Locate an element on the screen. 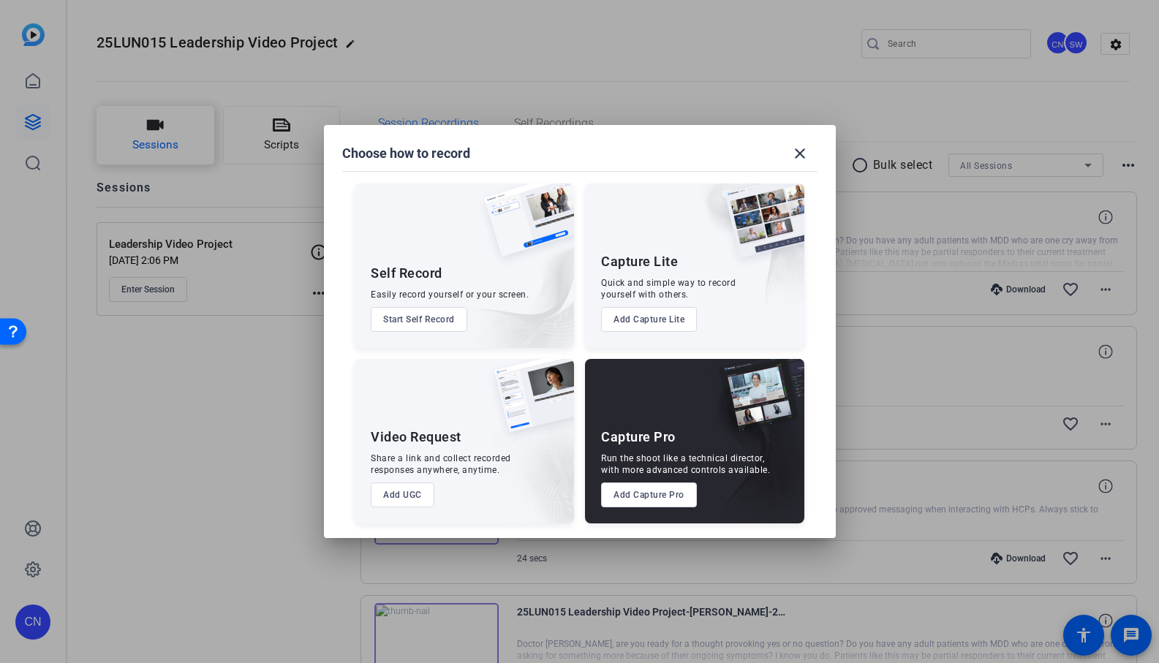  button: Add Capture Lite is located at coordinates (648, 319).